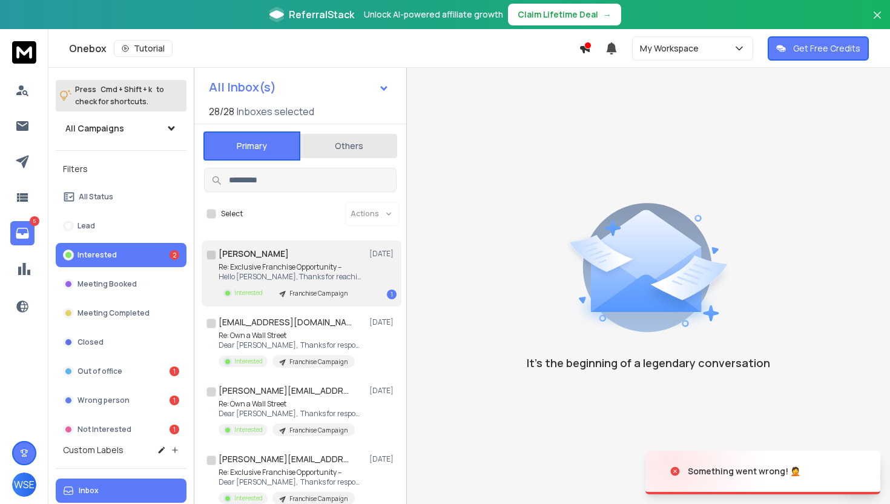 This screenshot has height=504, width=890. I want to click on a: 5, so click(22, 233).